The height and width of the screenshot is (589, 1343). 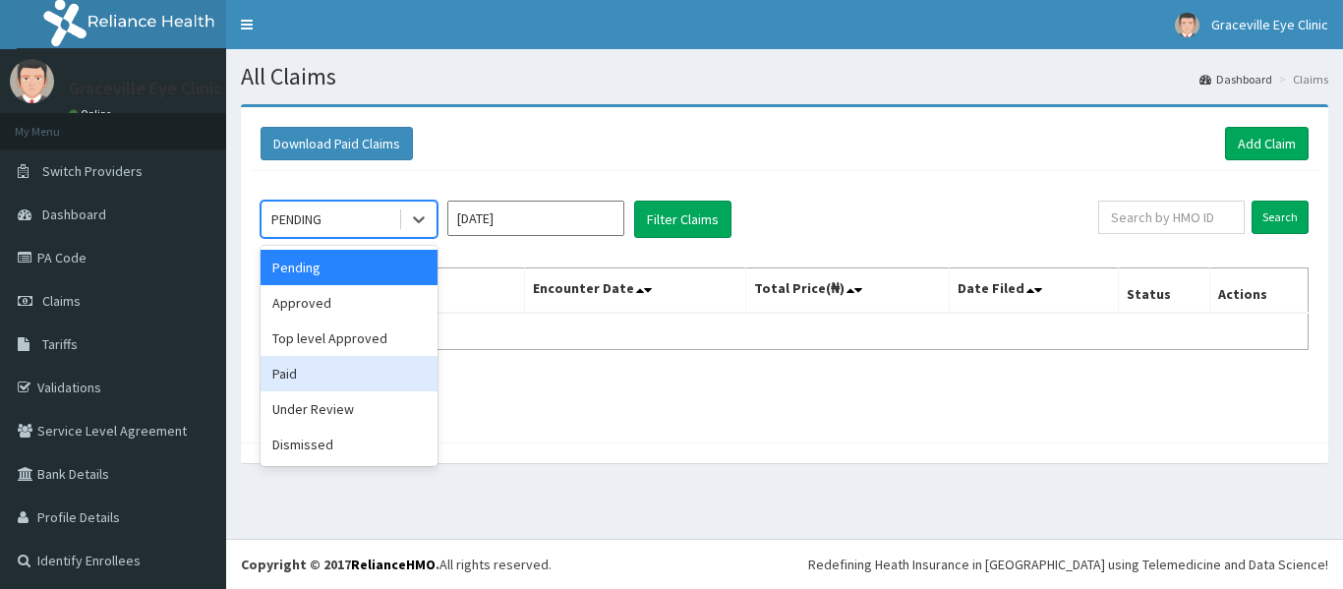 What do you see at coordinates (1259, 291) in the screenshot?
I see `th: Actions` at bounding box center [1259, 291].